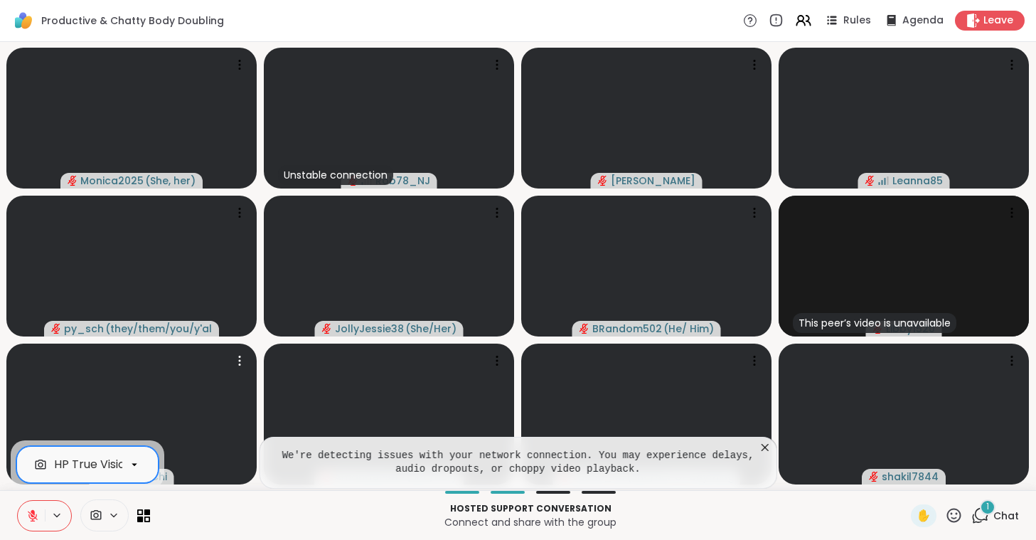  Describe the element at coordinates (627, 329) in the screenshot. I see `span: BRandom502` at that location.